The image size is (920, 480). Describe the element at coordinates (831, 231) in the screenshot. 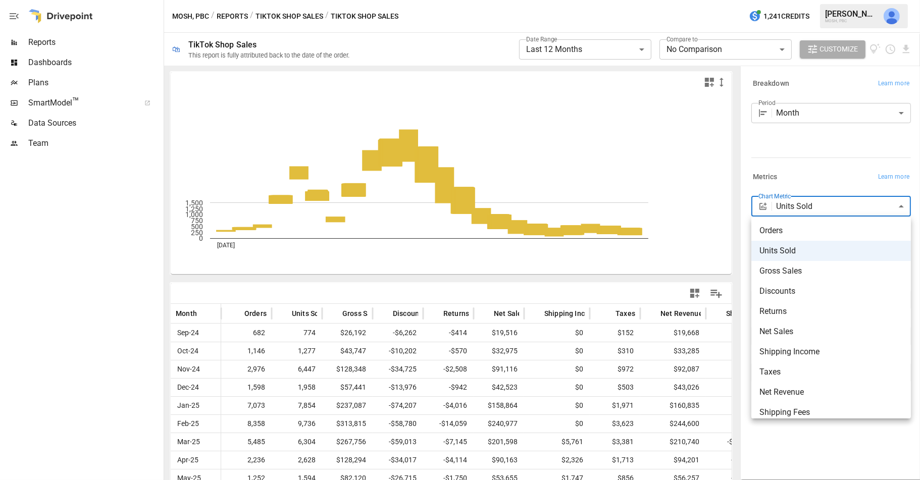

I see `span: Orders` at that location.